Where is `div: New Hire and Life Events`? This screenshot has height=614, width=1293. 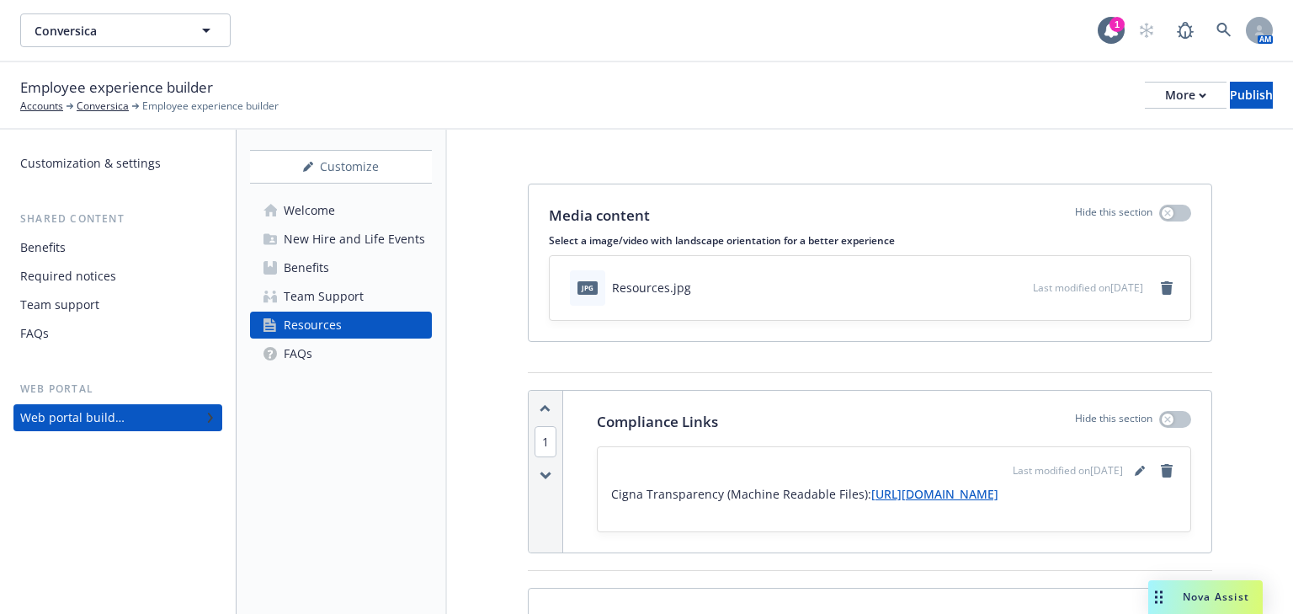 div: New Hire and Life Events is located at coordinates (355, 239).